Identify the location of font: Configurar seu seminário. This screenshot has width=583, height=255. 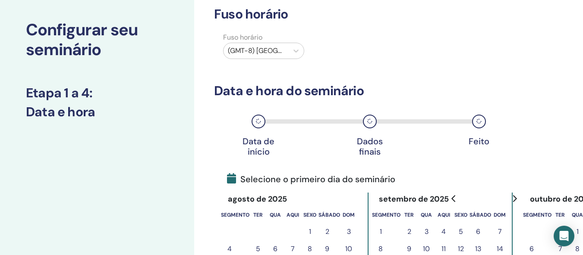
(82, 40).